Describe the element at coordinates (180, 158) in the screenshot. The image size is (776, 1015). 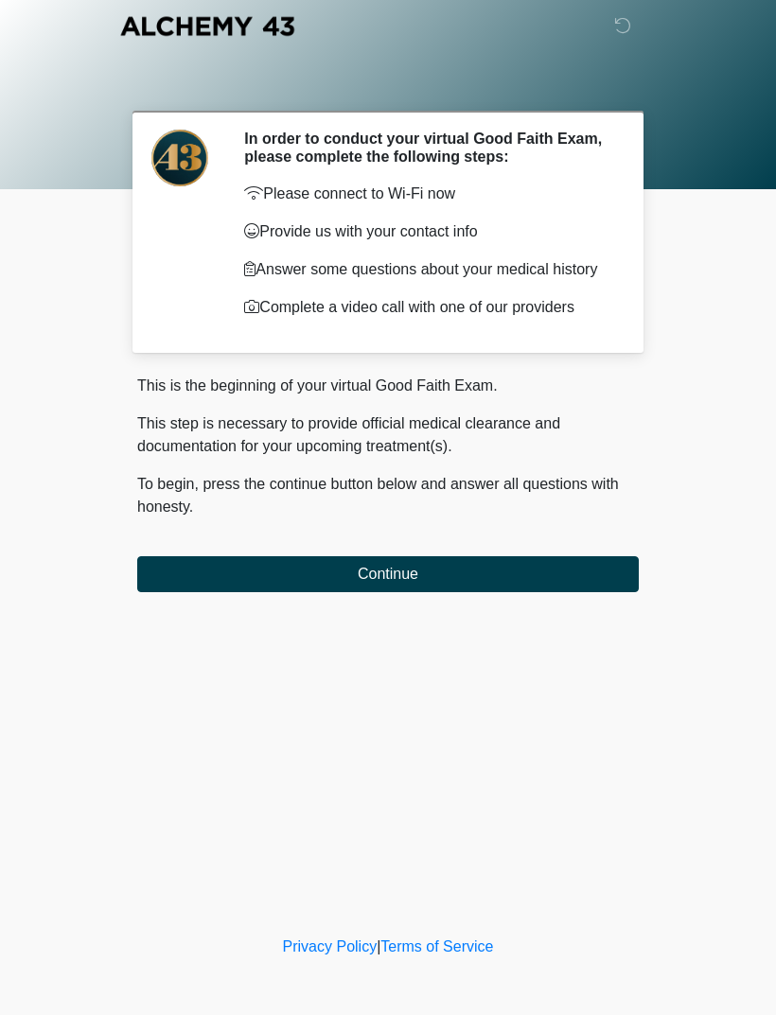
I see `img: Agent Avatar` at that location.